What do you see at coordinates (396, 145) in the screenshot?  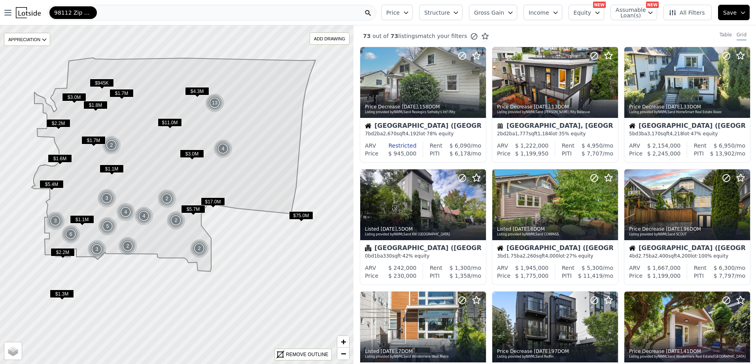 I see `div: Restricted` at bounding box center [396, 145].